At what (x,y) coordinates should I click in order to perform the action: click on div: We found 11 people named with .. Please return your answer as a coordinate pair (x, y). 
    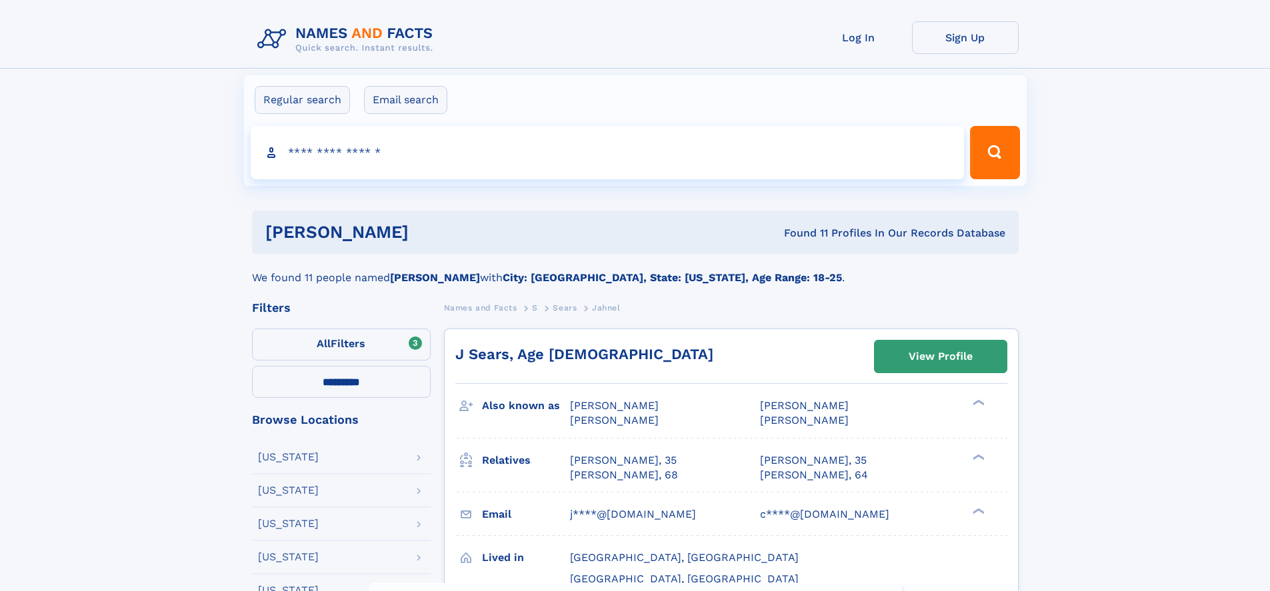
    Looking at the image, I should click on (635, 270).